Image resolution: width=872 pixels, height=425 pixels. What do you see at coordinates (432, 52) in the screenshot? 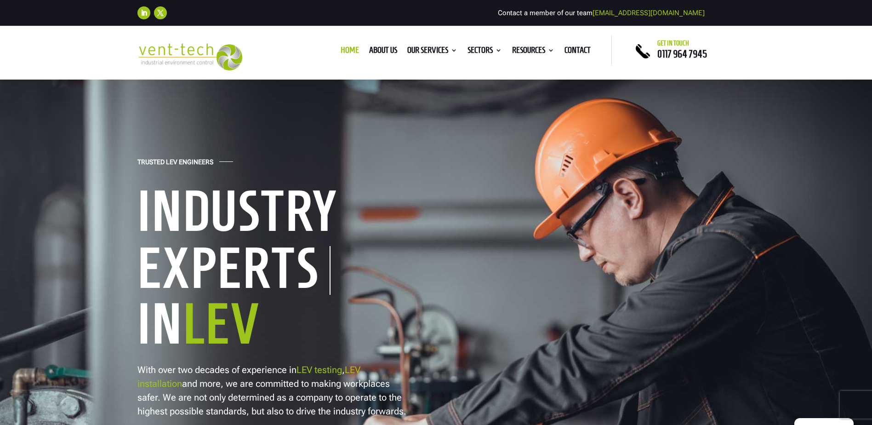
I see `a: Our Services` at bounding box center [432, 52].